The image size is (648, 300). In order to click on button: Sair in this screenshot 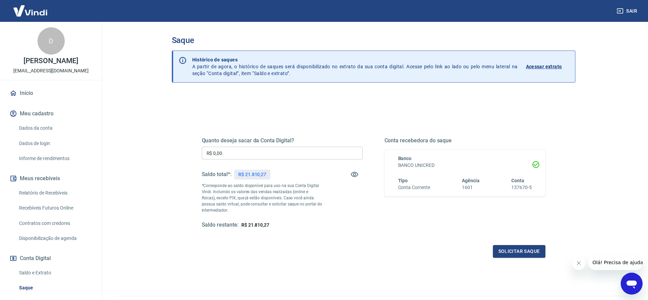, I will do `click(628, 11)`.